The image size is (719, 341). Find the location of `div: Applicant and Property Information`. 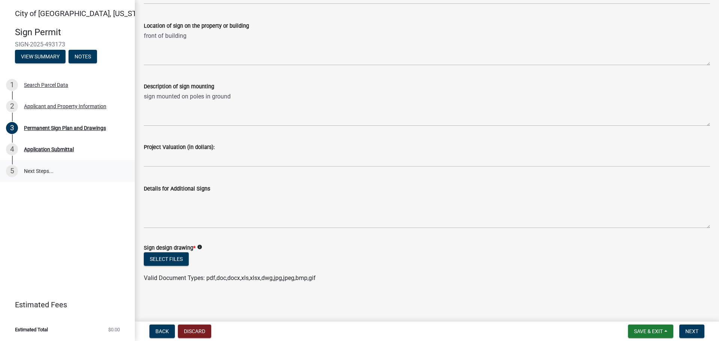

div: Applicant and Property Information is located at coordinates (65, 106).